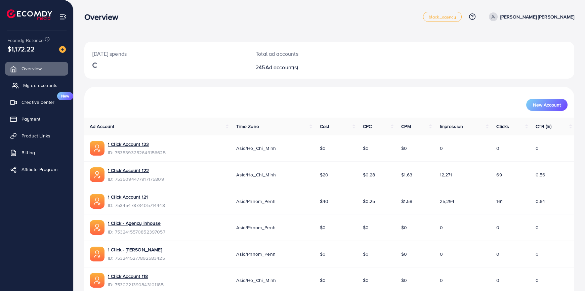 This screenshot has width=585, height=291. What do you see at coordinates (325, 126) in the screenshot?
I see `span: Cost` at bounding box center [325, 126].